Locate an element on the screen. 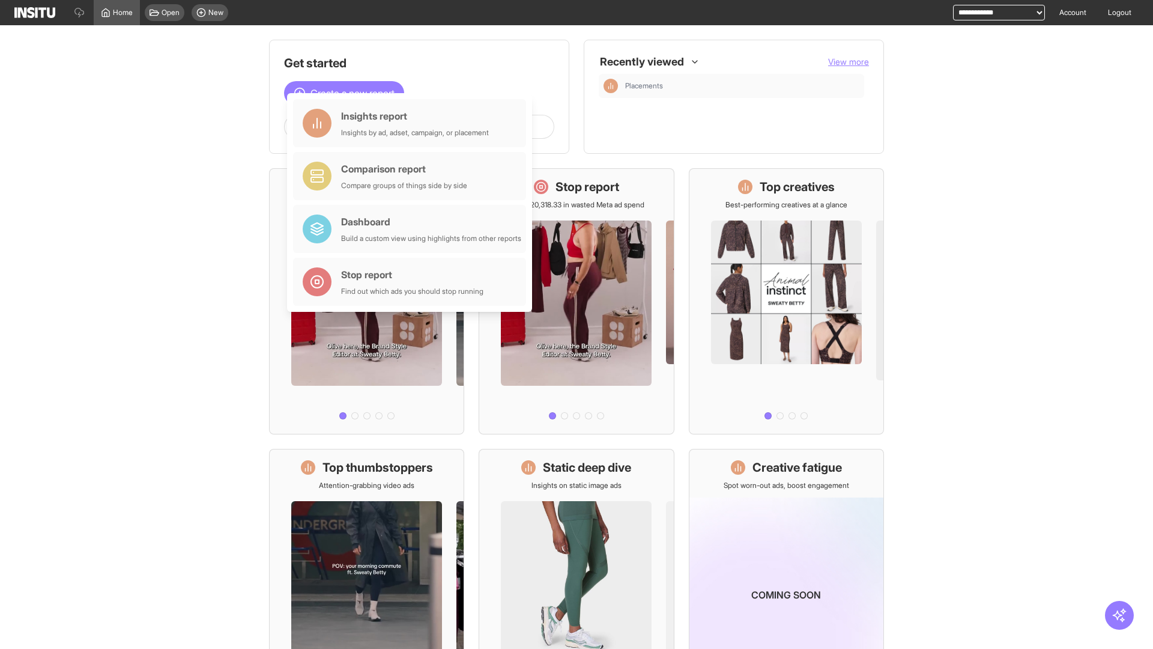 The image size is (1153, 649). button: View more is located at coordinates (849, 62).